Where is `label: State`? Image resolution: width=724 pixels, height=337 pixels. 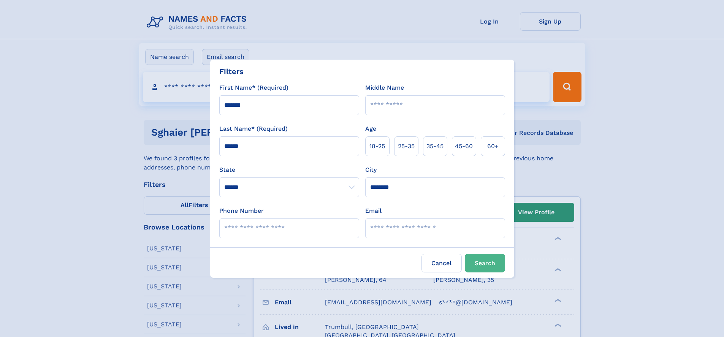 label: State is located at coordinates (289, 170).